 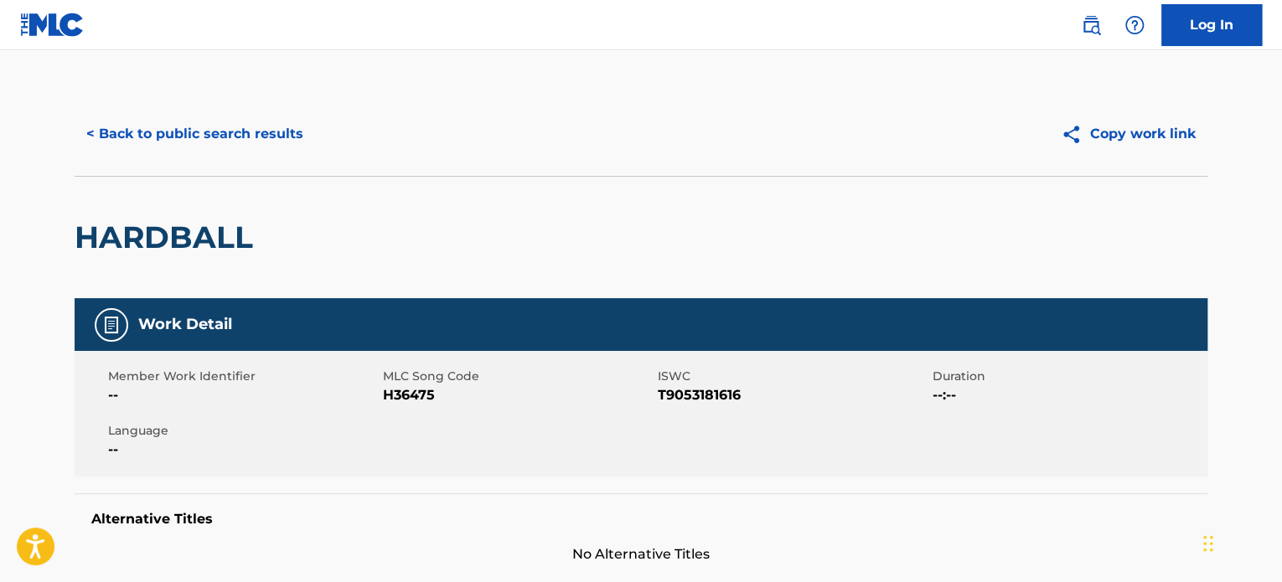 I want to click on h2: HARDBALL, so click(x=168, y=237).